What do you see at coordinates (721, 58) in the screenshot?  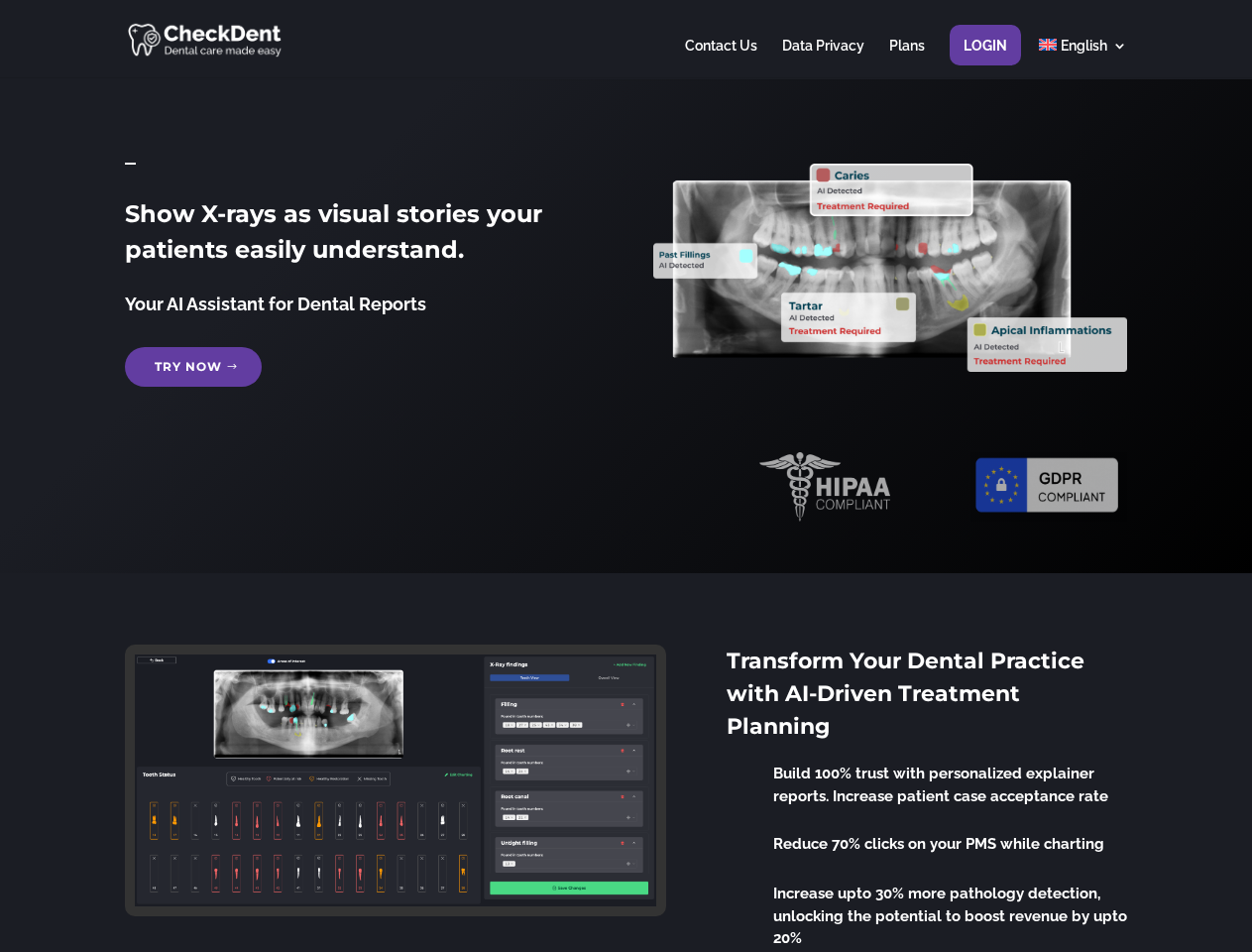 I see `a: Contact Us` at bounding box center [721, 58].